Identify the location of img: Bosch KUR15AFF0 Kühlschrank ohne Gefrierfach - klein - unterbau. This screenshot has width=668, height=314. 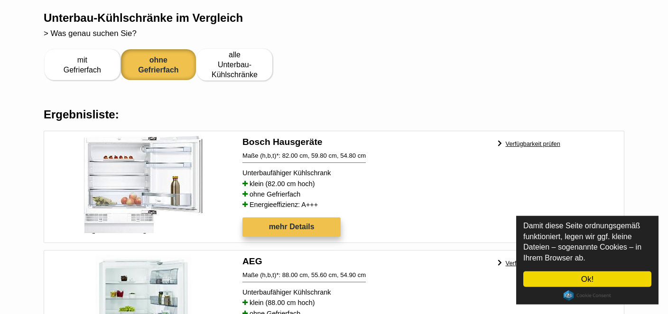
(143, 185).